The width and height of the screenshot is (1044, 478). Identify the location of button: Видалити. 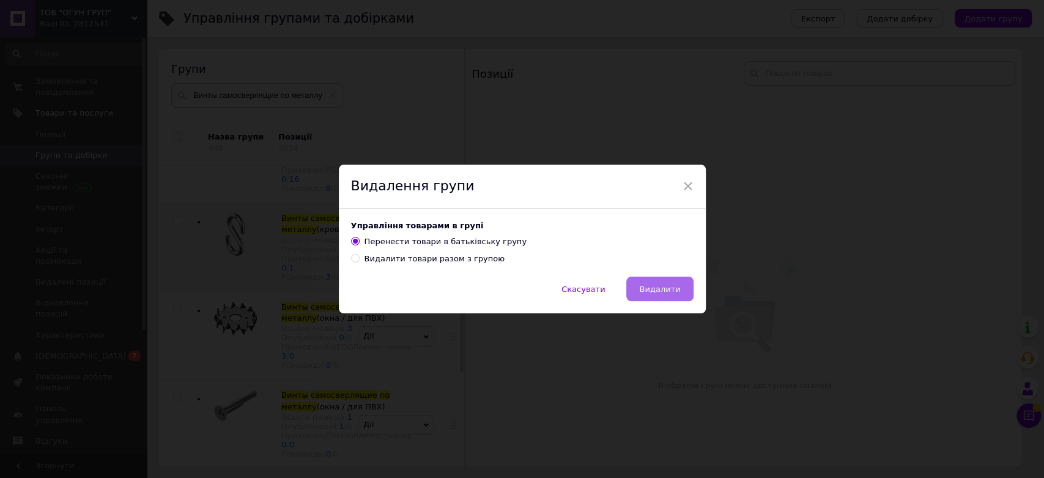
(659, 289).